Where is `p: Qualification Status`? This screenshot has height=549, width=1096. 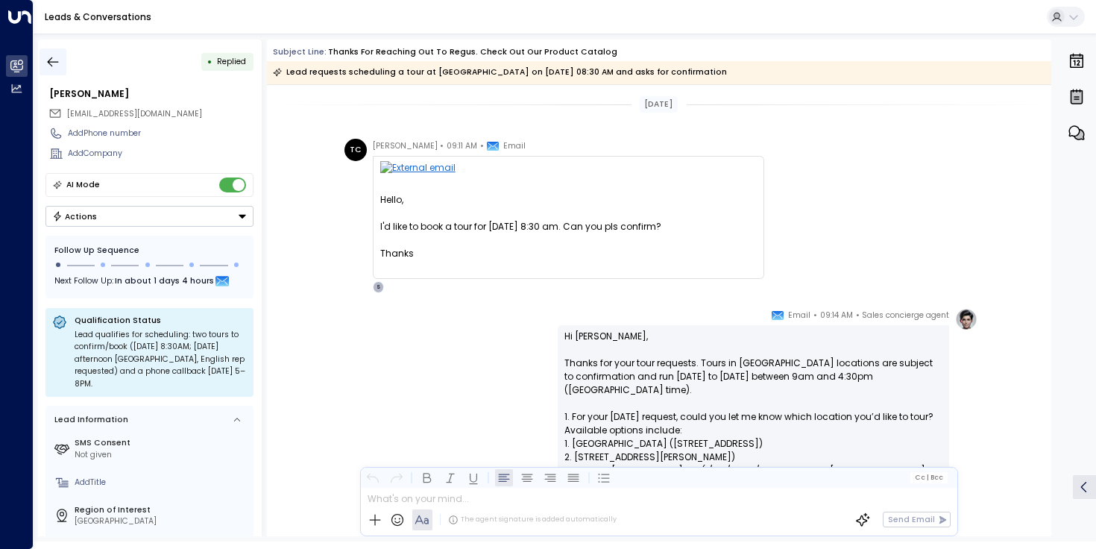 p: Qualification Status is located at coordinates (160, 320).